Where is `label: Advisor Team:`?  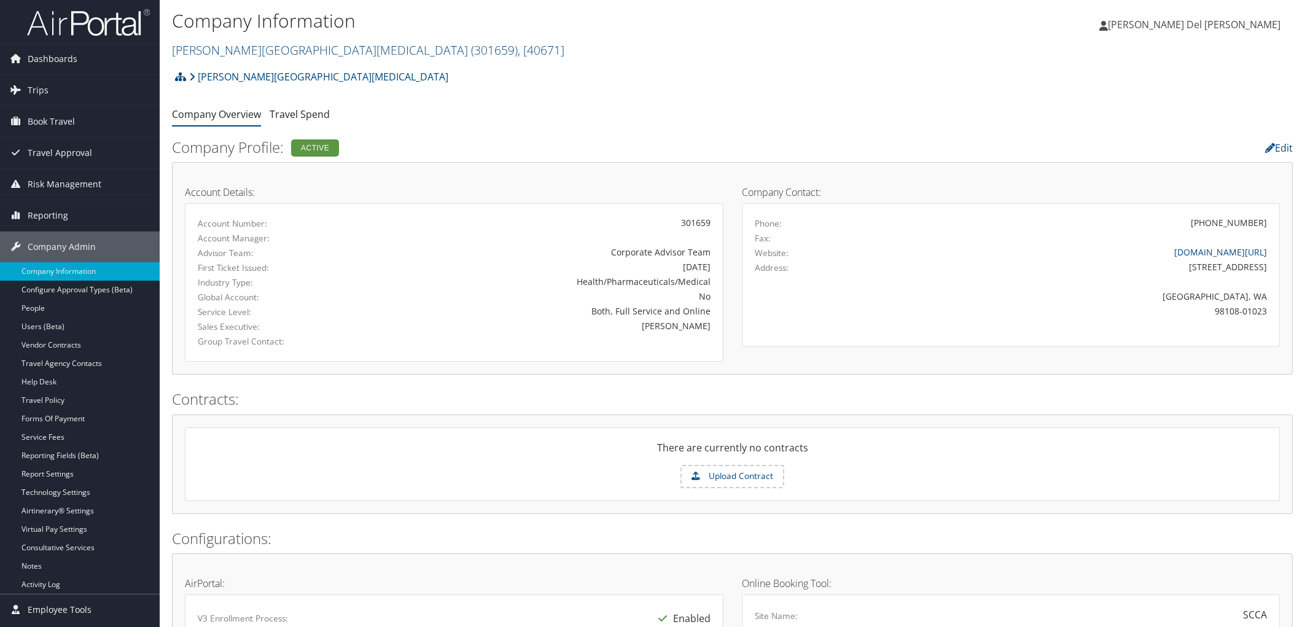 label: Advisor Team: is located at coordinates (277, 253).